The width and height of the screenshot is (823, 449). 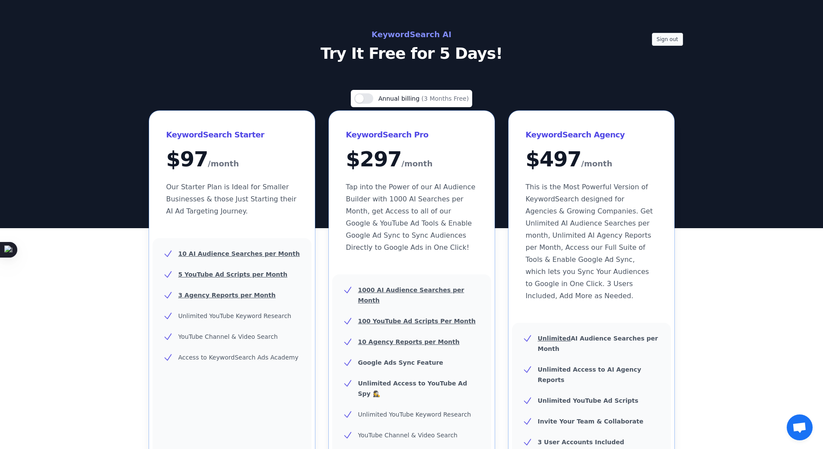 I want to click on u: 3 Agency Reports per Month, so click(x=227, y=295).